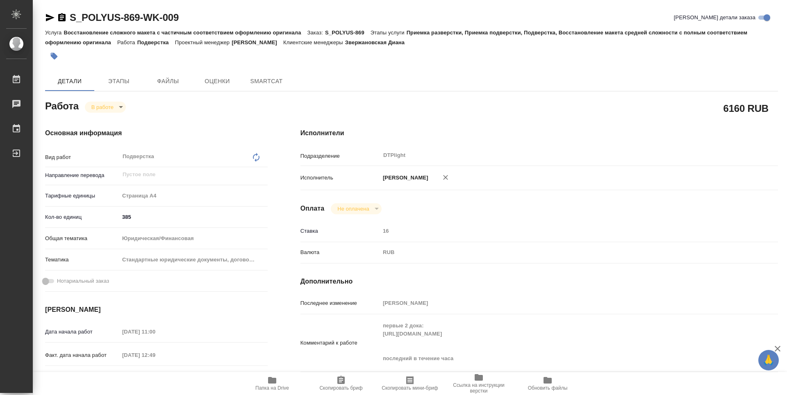 The height and width of the screenshot is (395, 787). I want to click on p: Работа, so click(127, 42).